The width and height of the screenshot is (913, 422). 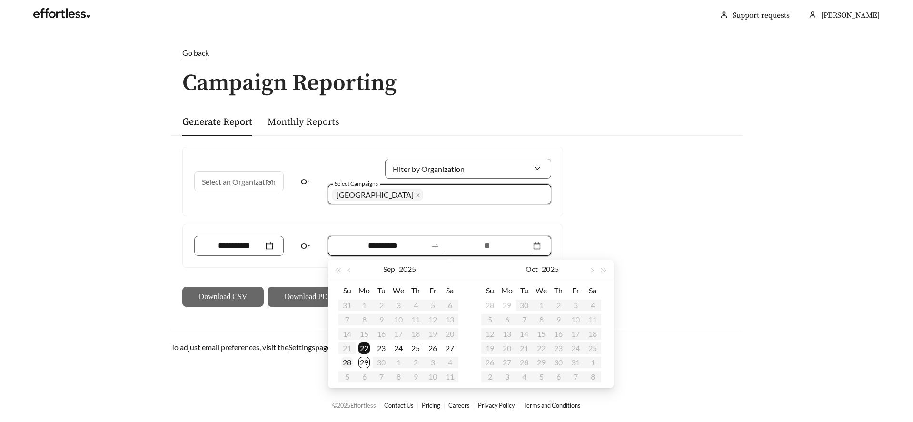 What do you see at coordinates (354, 405) in the screenshot?
I see `span: © 2025 Effortless` at bounding box center [354, 405].